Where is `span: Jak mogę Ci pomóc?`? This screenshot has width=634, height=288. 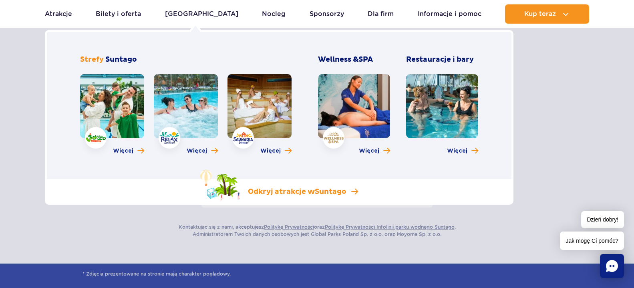
span: Jak mogę Ci pomóc? is located at coordinates (592, 241).